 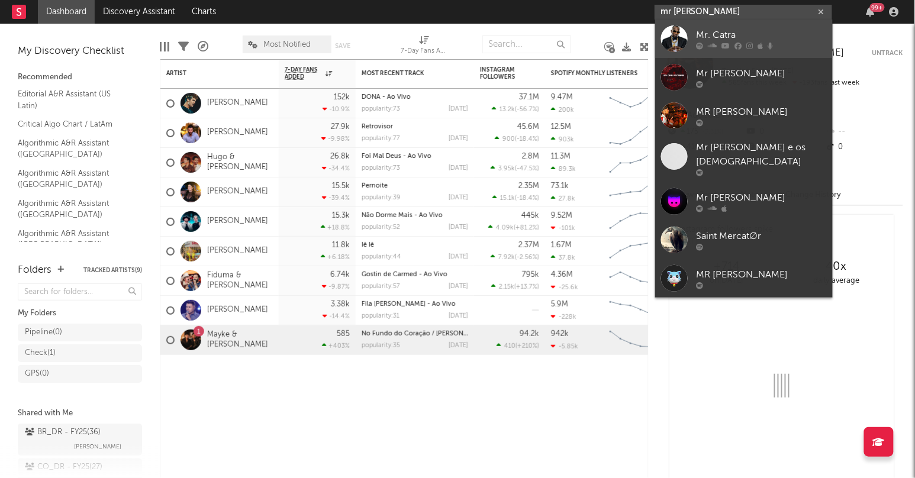 I want to click on div: Check ( 1 ), so click(x=40, y=353).